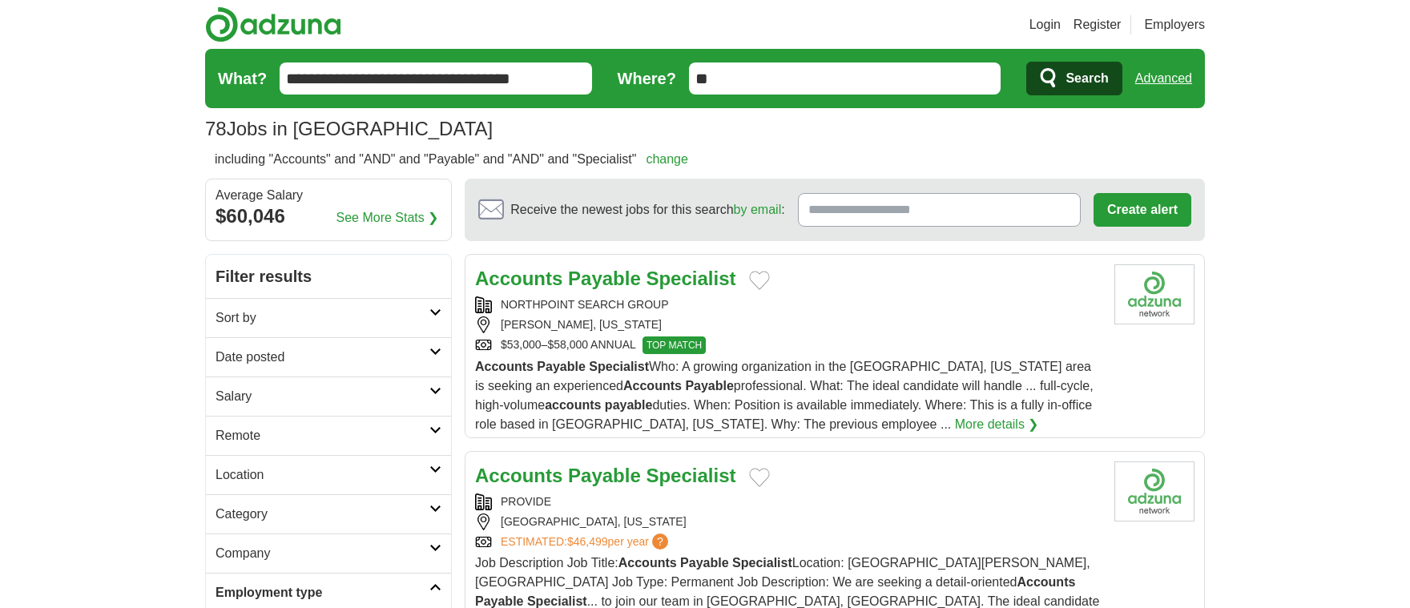 The image size is (1410, 608). What do you see at coordinates (328, 435) in the screenshot?
I see `a: Remote` at bounding box center [328, 435].